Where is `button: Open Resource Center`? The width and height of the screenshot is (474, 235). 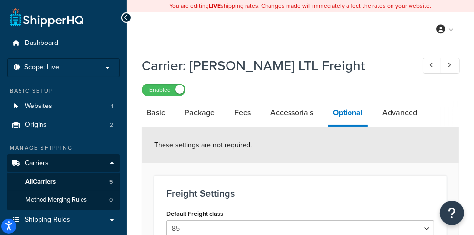
button: Open Resource Center is located at coordinates (452, 213).